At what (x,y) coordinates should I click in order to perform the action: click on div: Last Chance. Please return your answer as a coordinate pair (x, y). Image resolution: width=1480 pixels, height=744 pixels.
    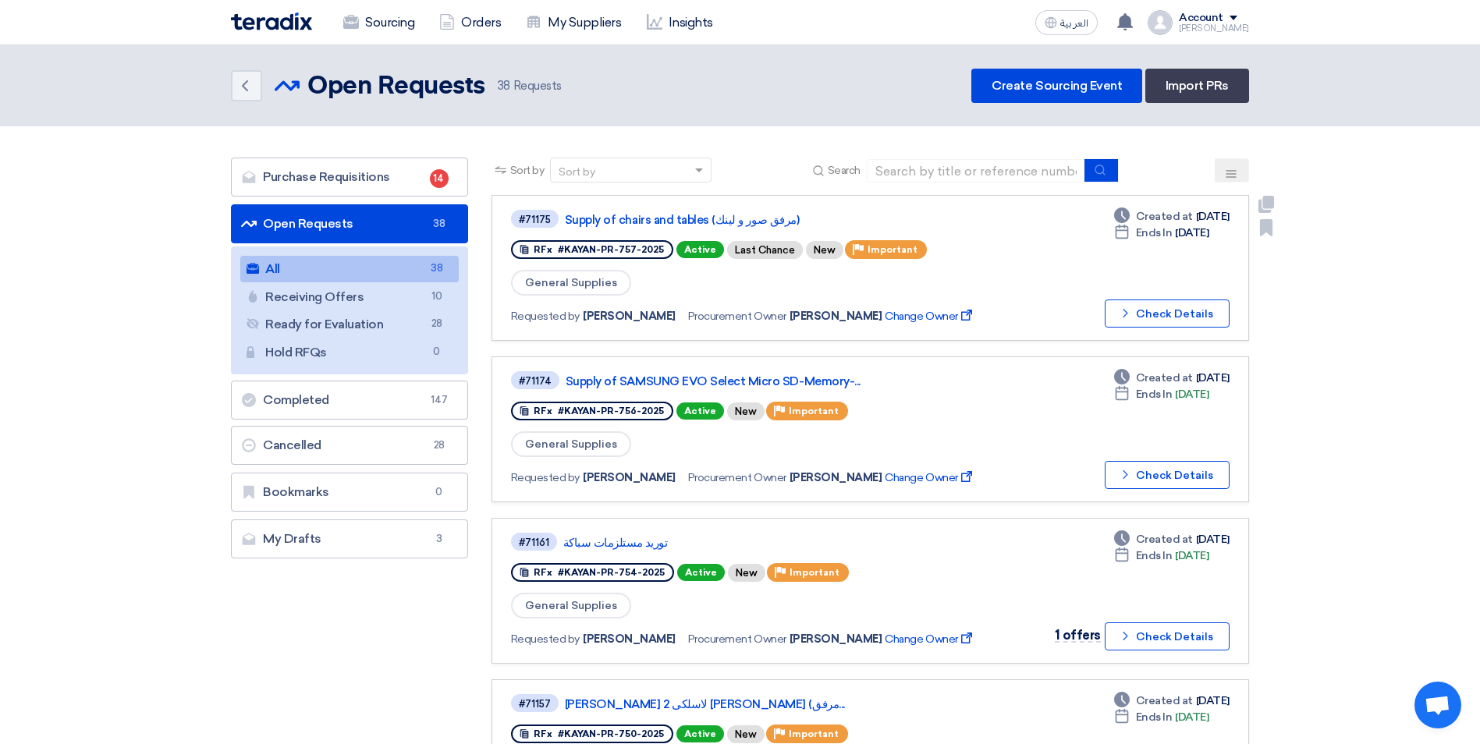
    Looking at the image, I should click on (765, 250).